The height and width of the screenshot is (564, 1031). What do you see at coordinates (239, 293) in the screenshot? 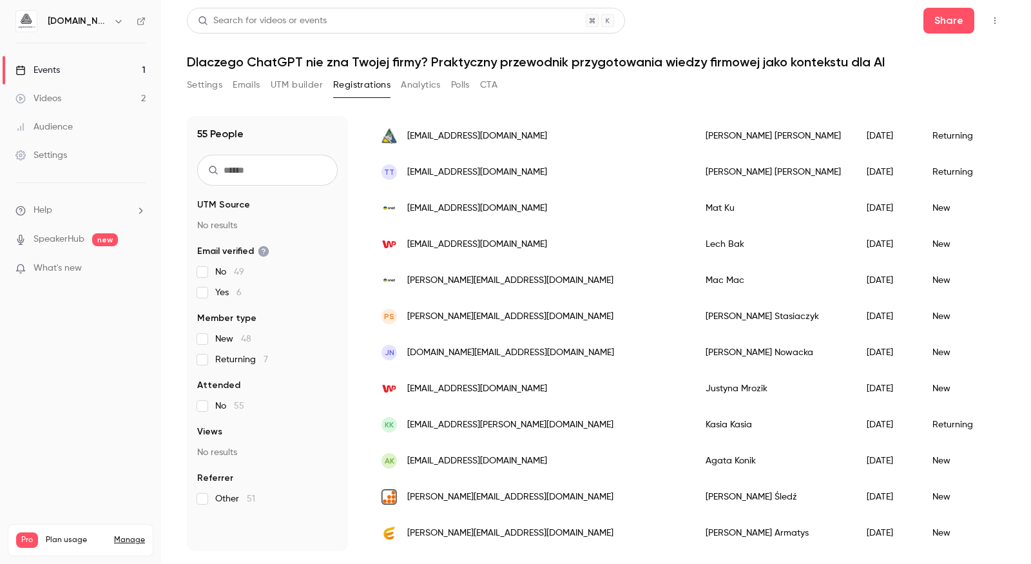
I see `span: 6` at bounding box center [239, 293].